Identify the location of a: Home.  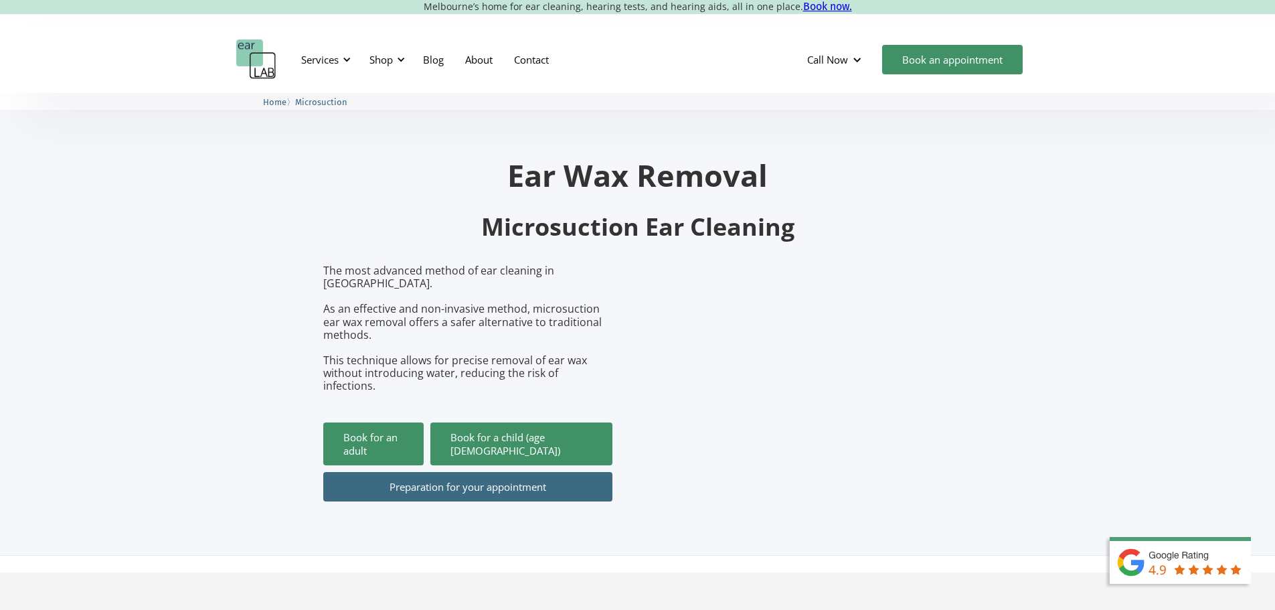
(274, 101).